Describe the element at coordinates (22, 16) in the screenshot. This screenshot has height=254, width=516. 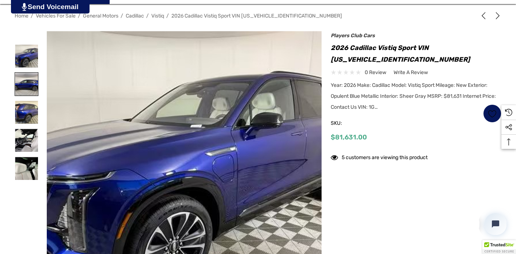
I see `span: Home` at that location.